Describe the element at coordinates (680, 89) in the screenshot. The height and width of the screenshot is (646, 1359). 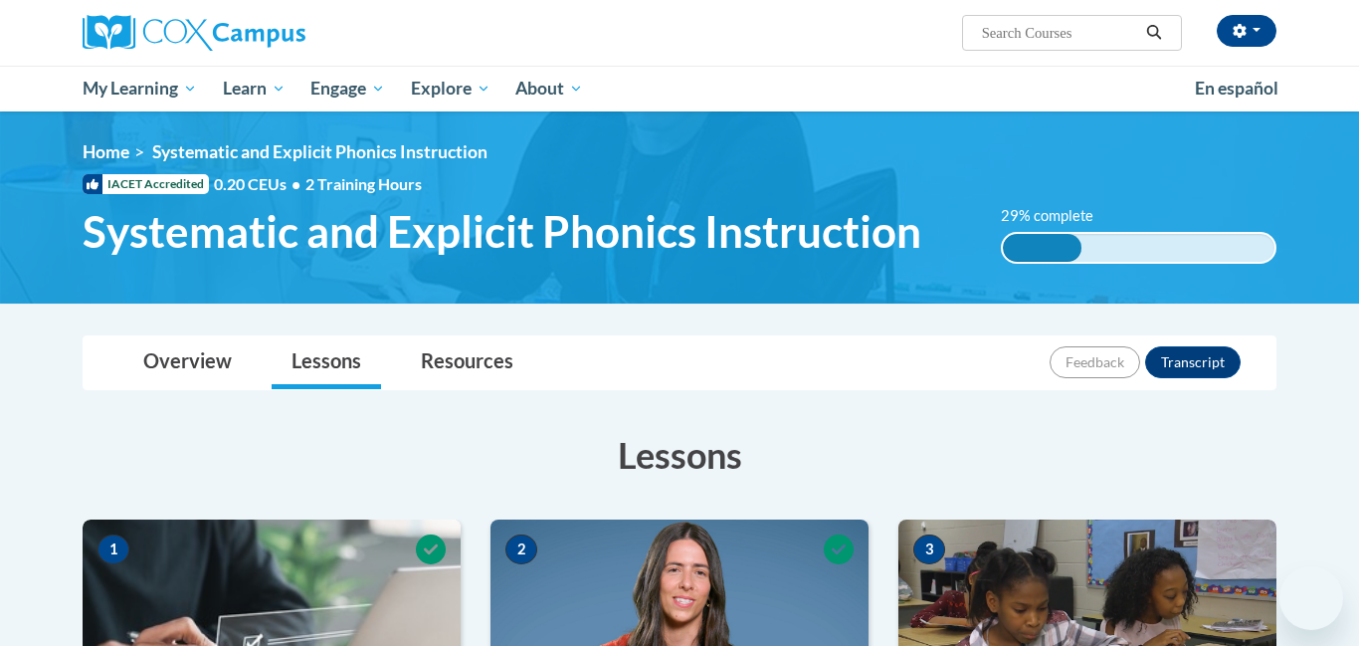
I see `div: Main menu` at that location.